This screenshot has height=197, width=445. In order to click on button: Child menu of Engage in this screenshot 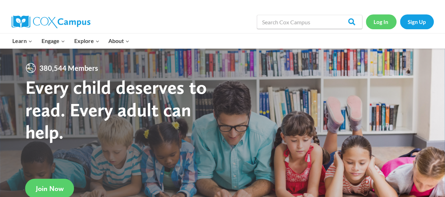, I will do `click(53, 41)`.